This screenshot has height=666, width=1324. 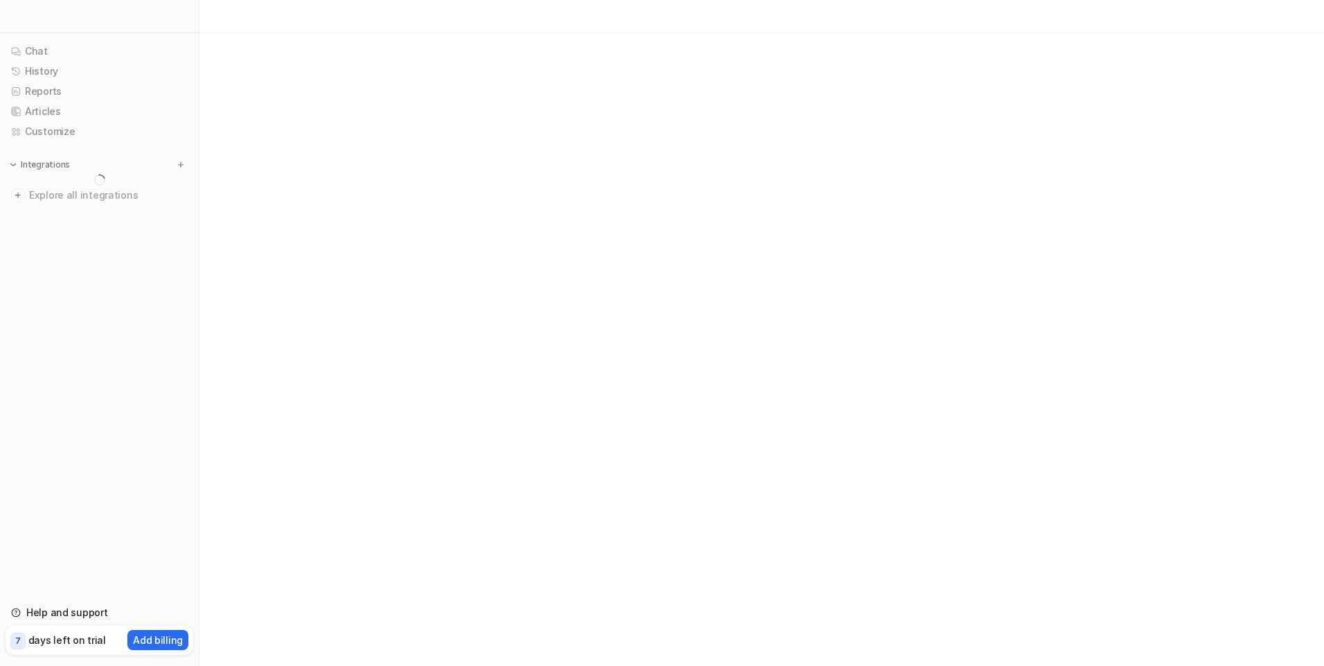 I want to click on a: Customize, so click(x=99, y=132).